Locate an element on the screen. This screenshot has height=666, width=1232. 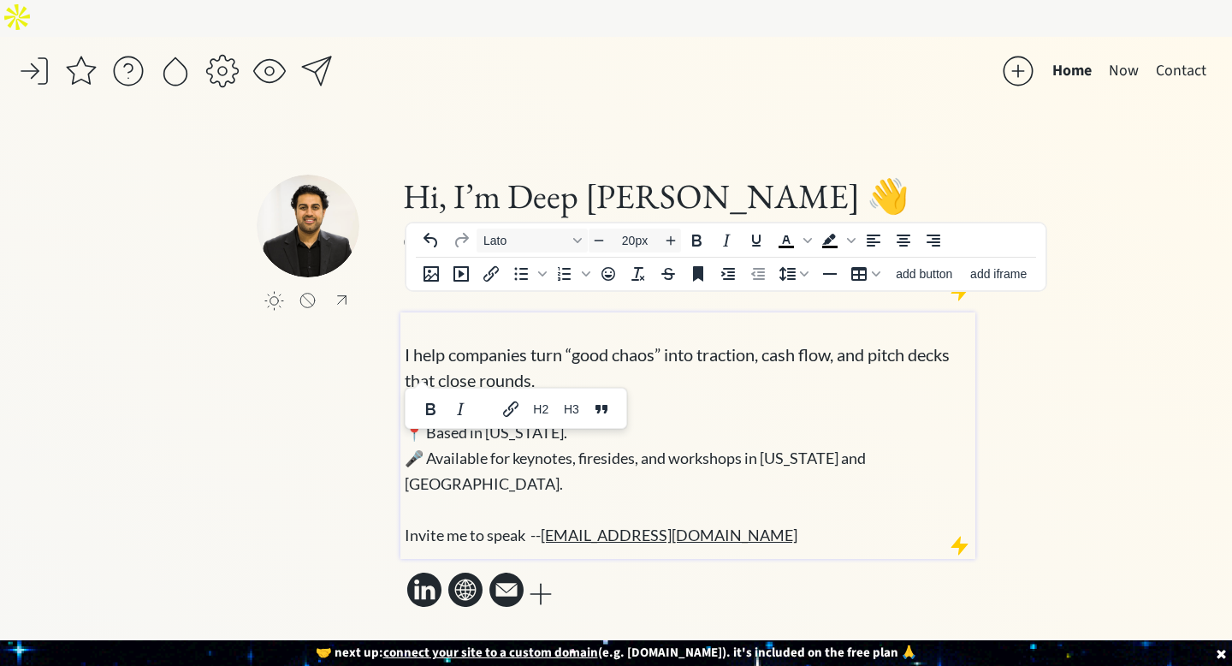
button: Decrease font size is located at coordinates (599, 240).